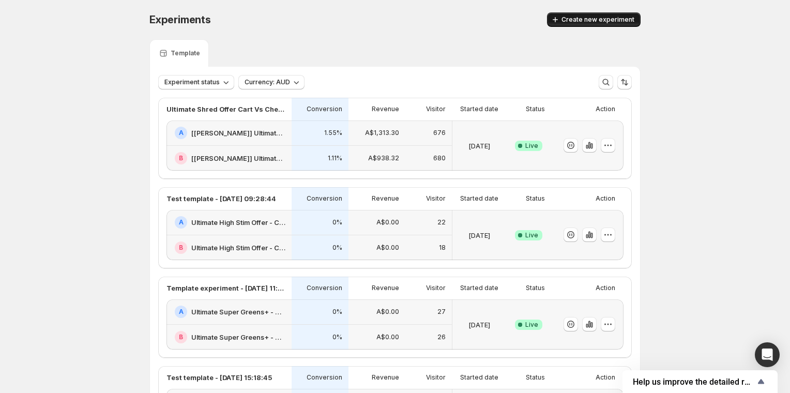 Image resolution: width=790 pixels, height=393 pixels. I want to click on button: Show survey - Help us improve the detailed report for A/B campaigns, so click(700, 382).